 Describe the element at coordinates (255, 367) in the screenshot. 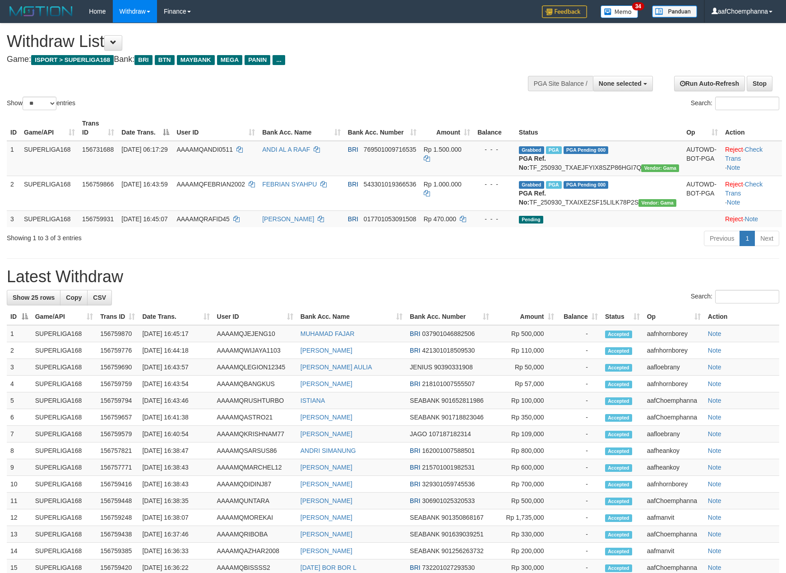

I see `td: AAAAMQLEGION12345` at that location.